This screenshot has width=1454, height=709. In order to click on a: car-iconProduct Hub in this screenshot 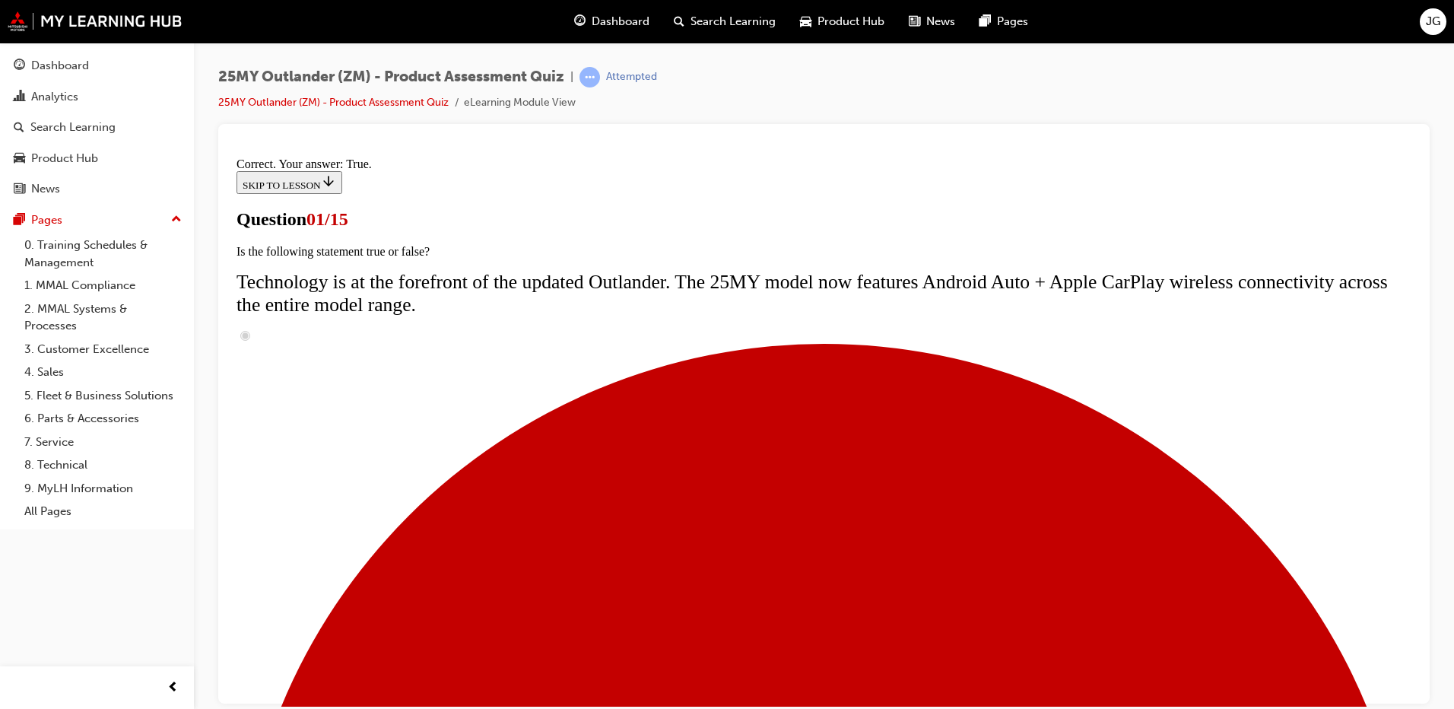, I will do `click(842, 21)`.